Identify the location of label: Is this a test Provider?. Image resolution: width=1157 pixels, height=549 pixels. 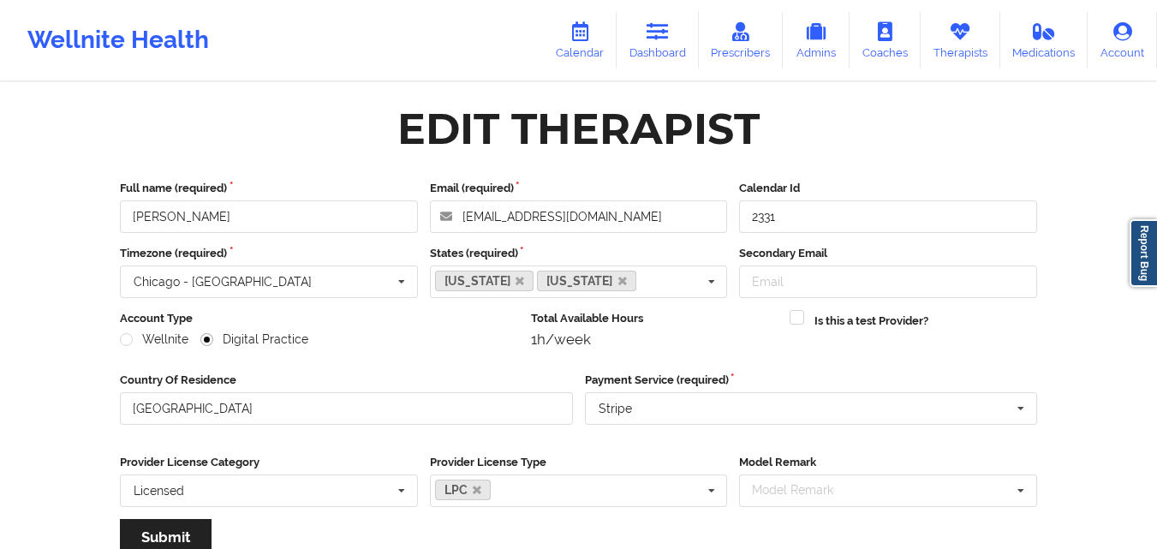
(871, 321).